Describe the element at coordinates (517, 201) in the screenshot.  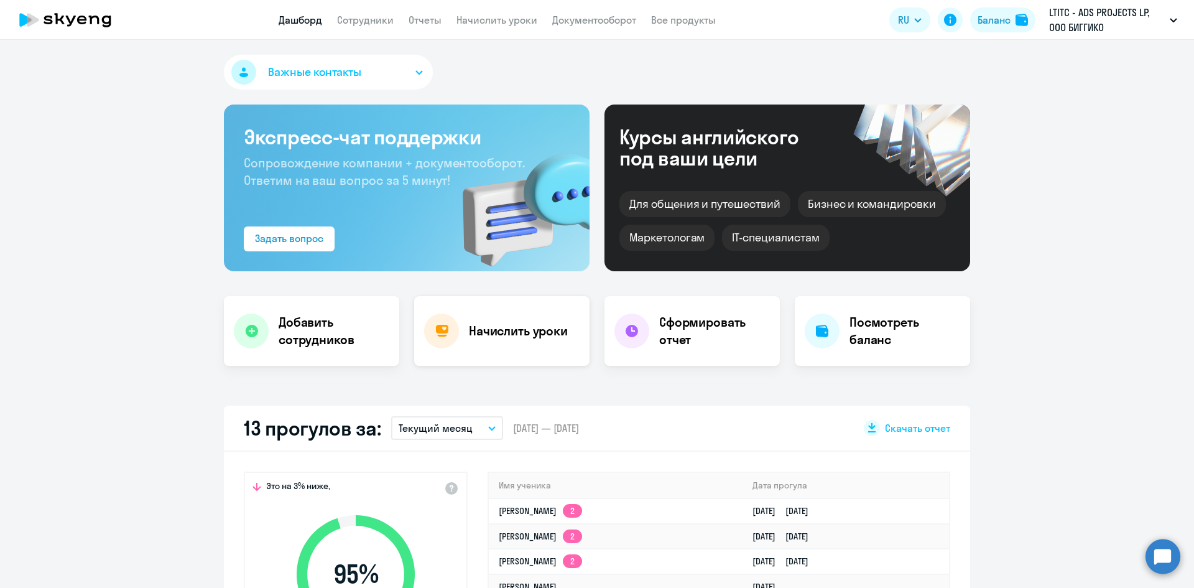
I see `img: bg-img` at that location.